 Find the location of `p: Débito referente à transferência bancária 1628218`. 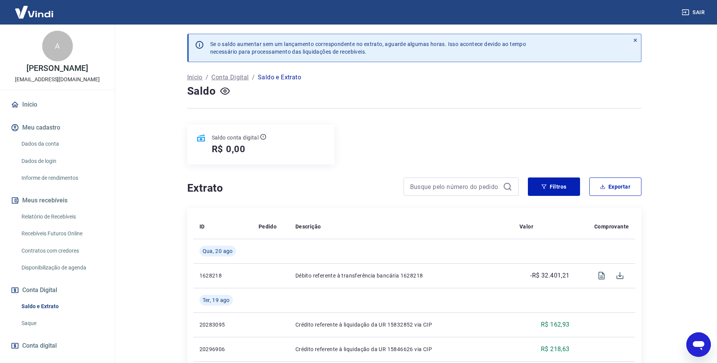

p: Débito referente à transferência bancária 1628218 is located at coordinates (401, 276).